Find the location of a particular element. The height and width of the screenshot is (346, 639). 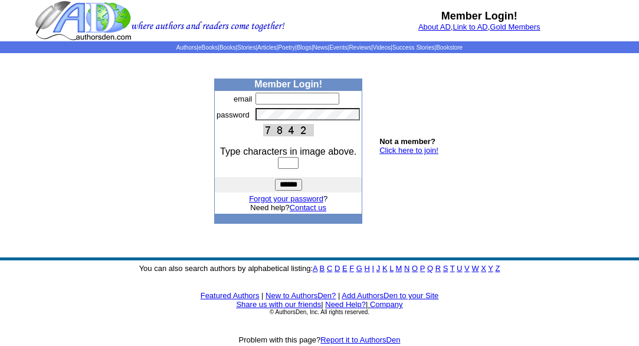

a: Gold Members is located at coordinates (514, 27).